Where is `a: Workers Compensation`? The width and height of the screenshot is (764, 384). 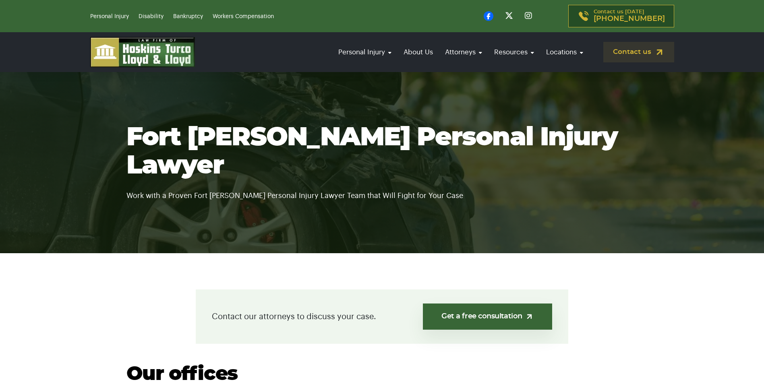
a: Workers Compensation is located at coordinates (243, 17).